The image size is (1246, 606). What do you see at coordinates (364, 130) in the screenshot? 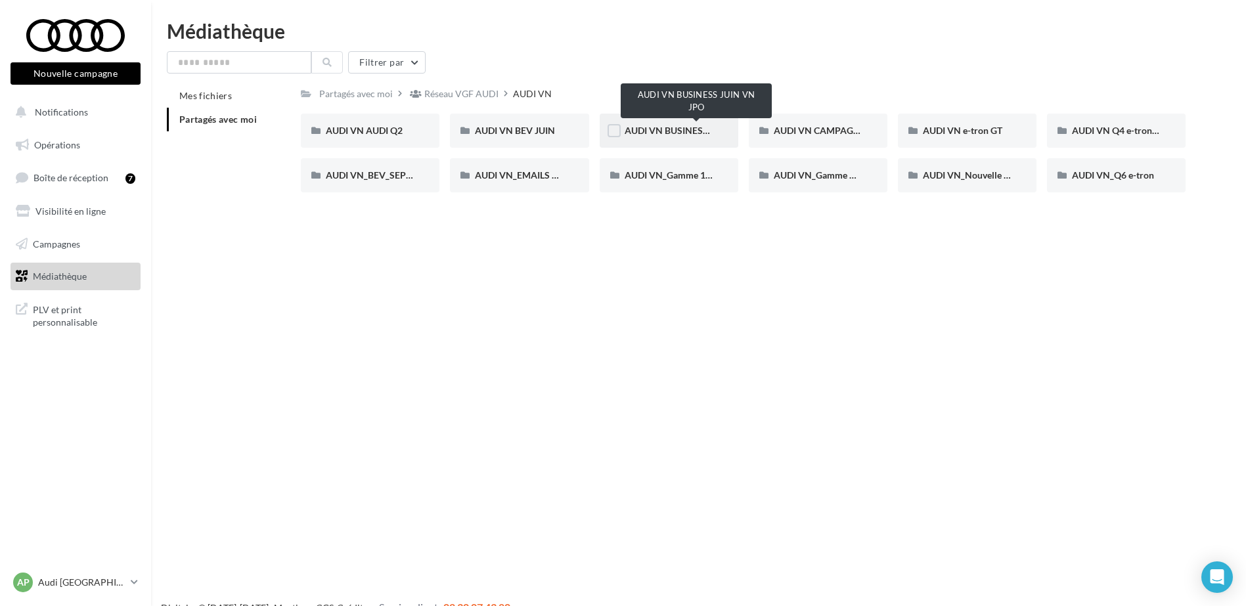
I see `span: AUDI VN AUDI Q2` at bounding box center [364, 130].